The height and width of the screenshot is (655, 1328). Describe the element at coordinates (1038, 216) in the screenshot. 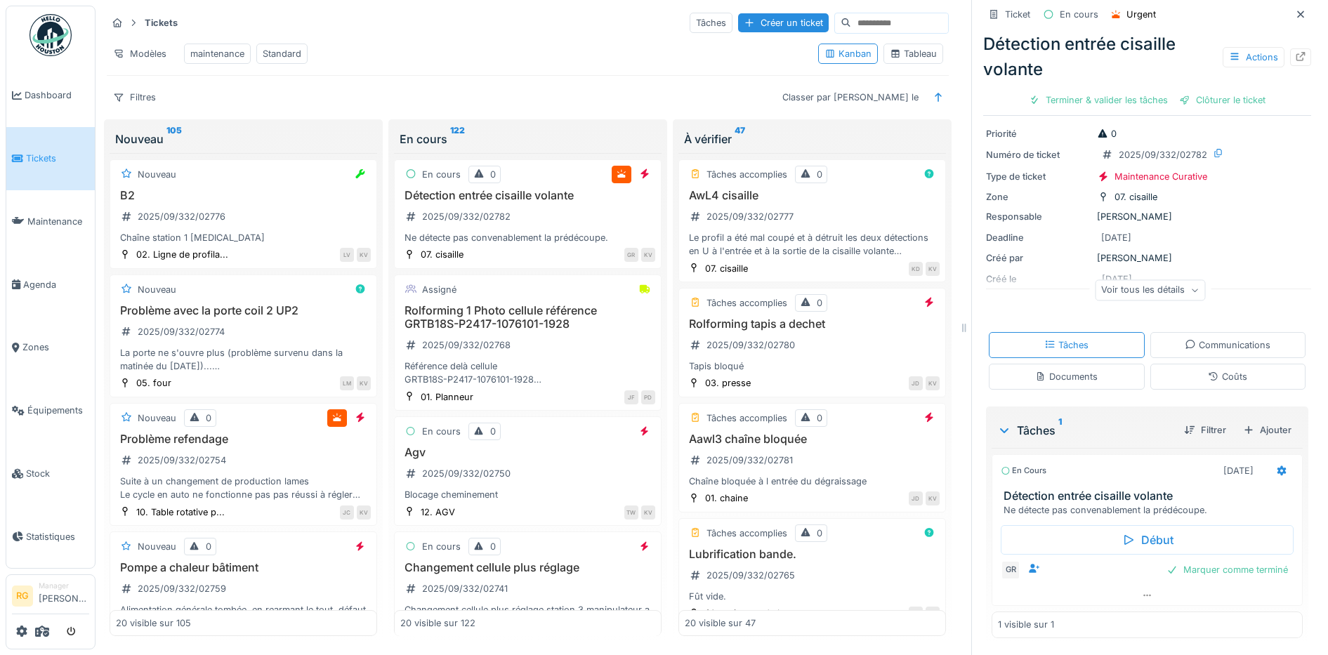

I see `div: Responsable` at that location.